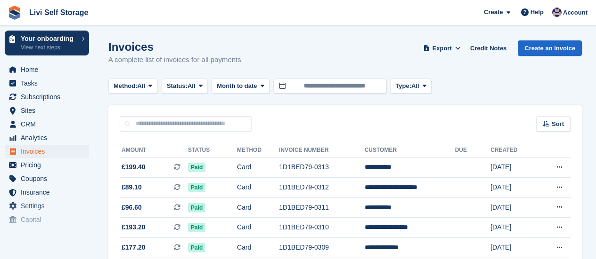  What do you see at coordinates (133, 167) in the screenshot?
I see `span: £199.40` at bounding box center [133, 167].